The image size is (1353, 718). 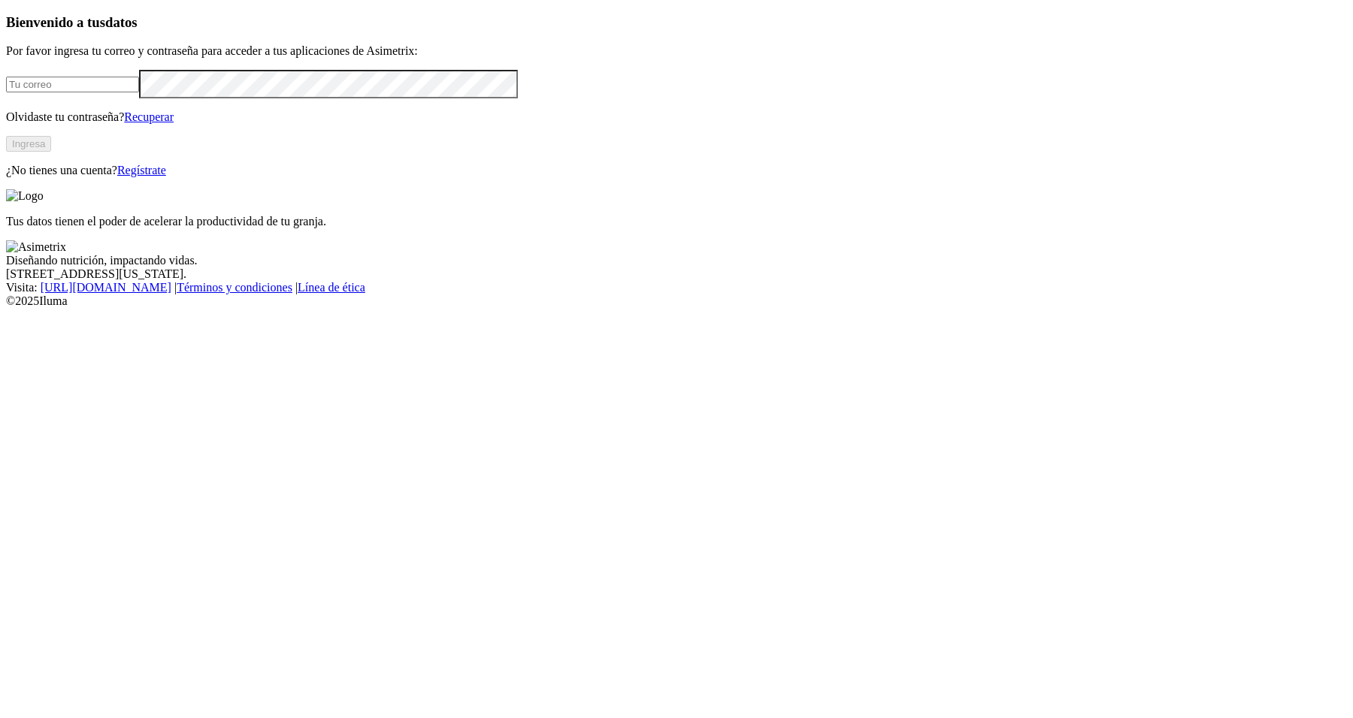 I want to click on div: Visita : | |, so click(x=676, y=288).